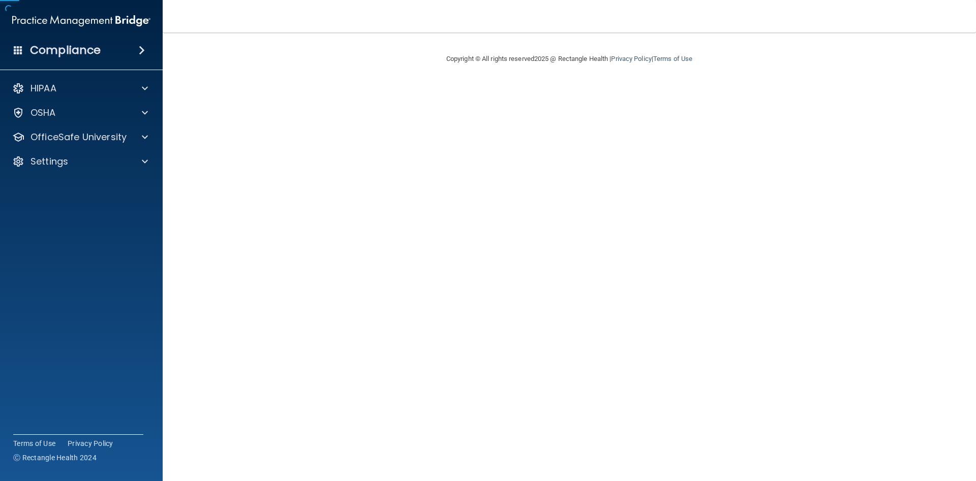 The image size is (976, 481). Describe the element at coordinates (80, 137) in the screenshot. I see `a: OfficeSafe University` at that location.